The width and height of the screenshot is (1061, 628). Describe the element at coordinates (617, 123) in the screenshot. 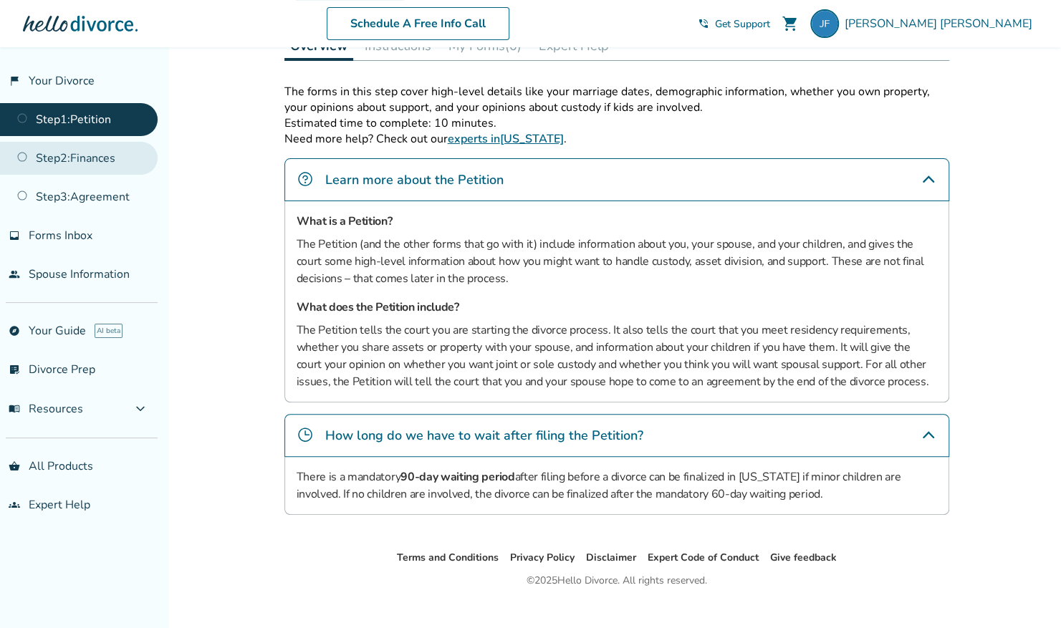

I see `p: Estimated time to complete: 10 minutes.` at that location.